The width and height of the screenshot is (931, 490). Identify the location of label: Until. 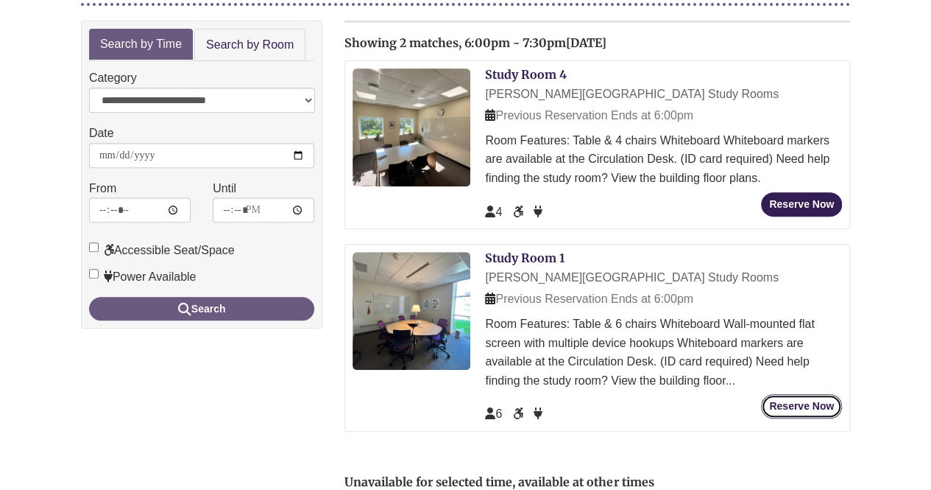
(225, 188).